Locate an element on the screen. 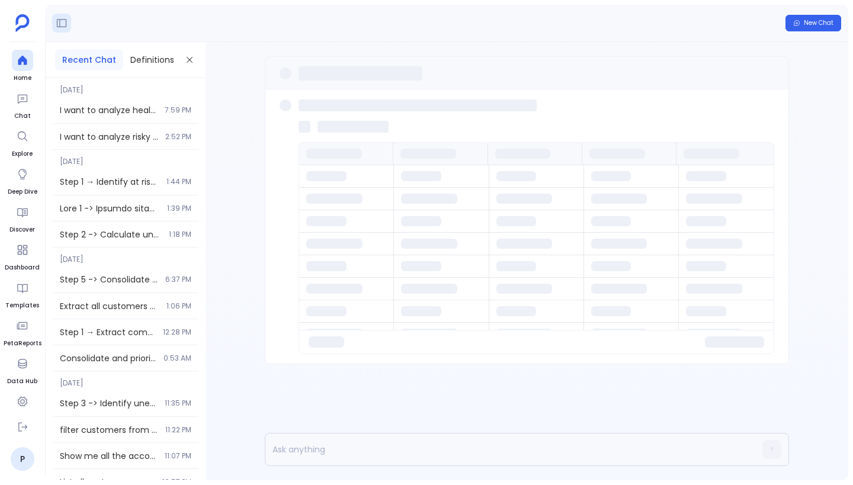 The height and width of the screenshot is (485, 853). a: Chat is located at coordinates (23, 104).